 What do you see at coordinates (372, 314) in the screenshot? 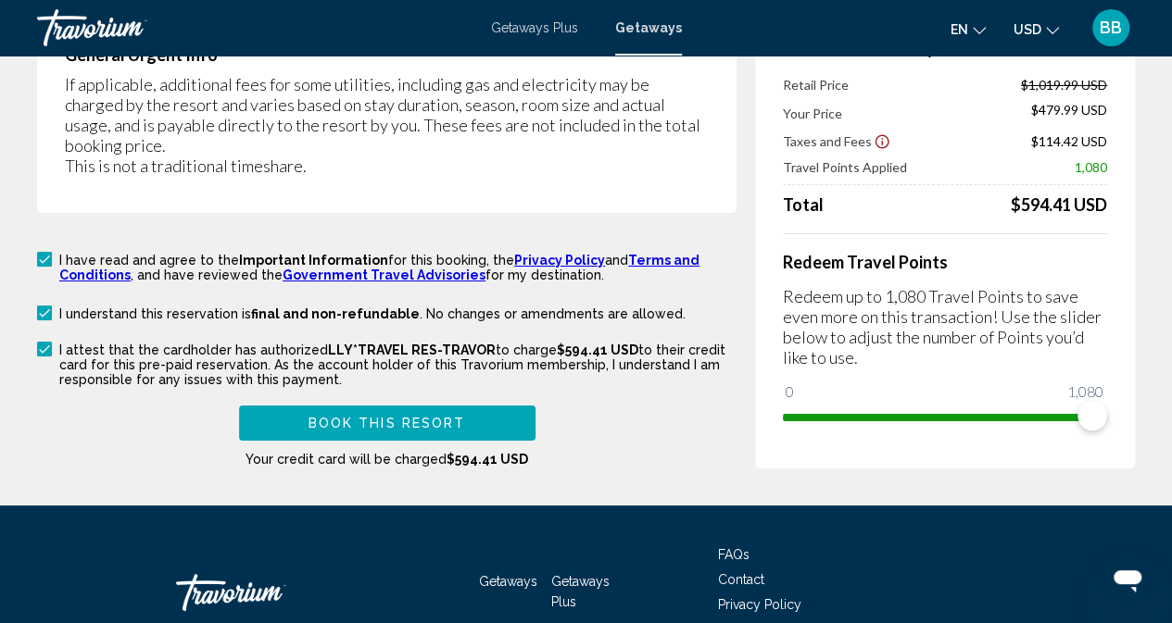
I see `p: I understand this reservation is . No changes or amendments are allowed.` at bounding box center [372, 314].